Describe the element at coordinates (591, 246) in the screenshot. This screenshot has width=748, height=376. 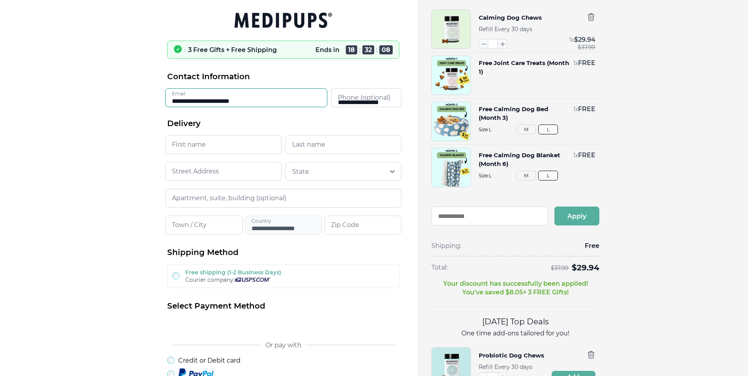
I see `span: Free` at that location.